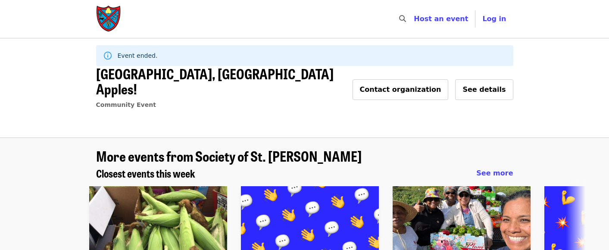 The width and height of the screenshot is (609, 250). I want to click on span: Event ended., so click(138, 56).